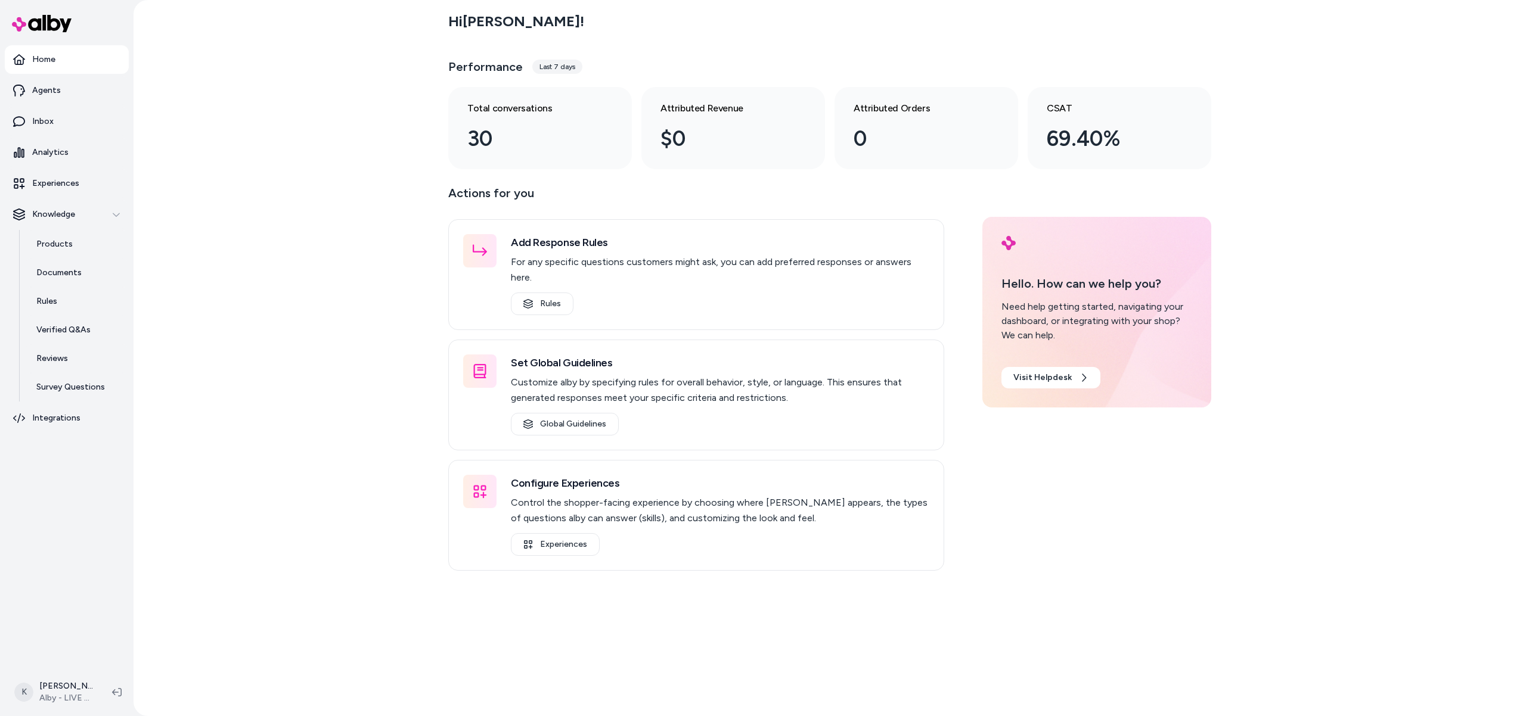 This screenshot has height=716, width=1526. I want to click on p: Documents, so click(59, 273).